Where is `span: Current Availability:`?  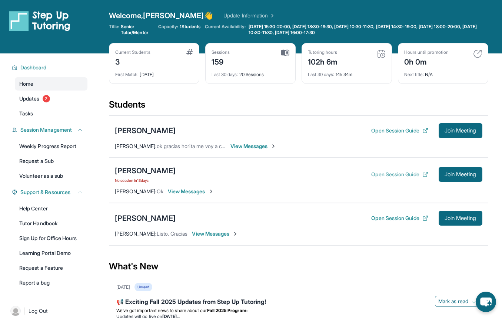
span: Current Availability: is located at coordinates (225, 30).